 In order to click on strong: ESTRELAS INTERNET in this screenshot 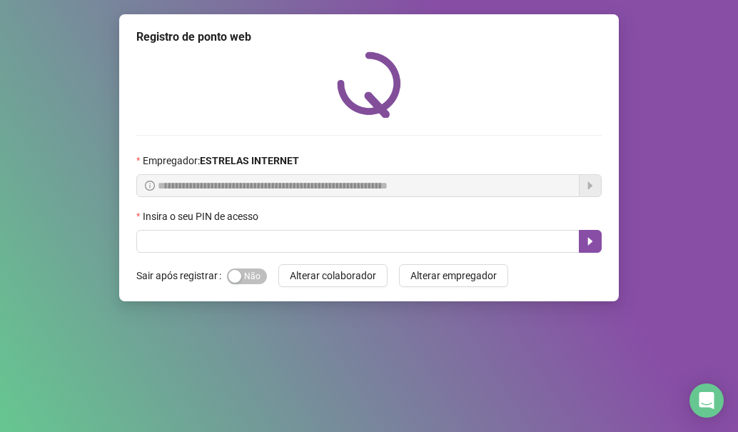, I will do `click(249, 161)`.